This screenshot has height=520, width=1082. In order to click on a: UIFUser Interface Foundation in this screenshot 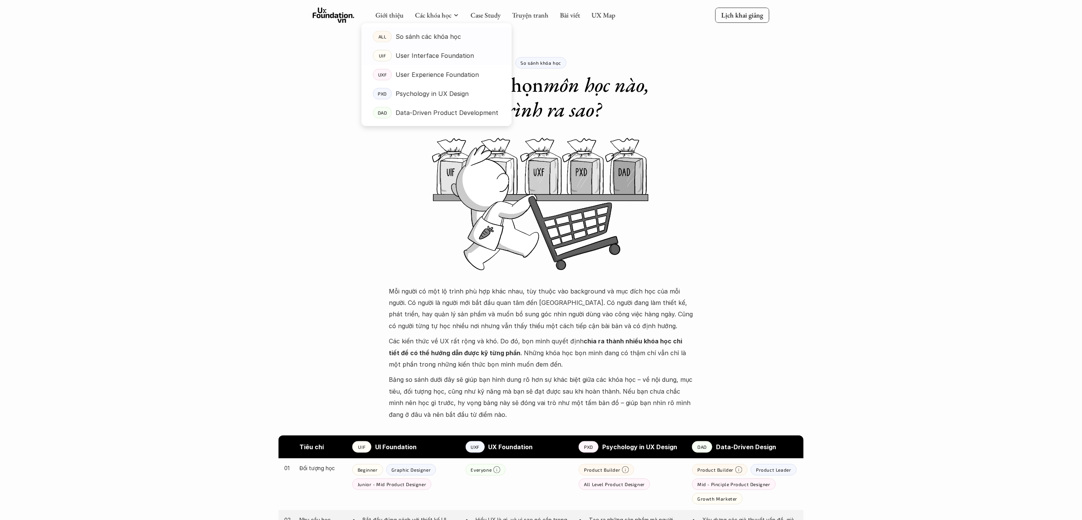, I will do `click(436, 56)`.